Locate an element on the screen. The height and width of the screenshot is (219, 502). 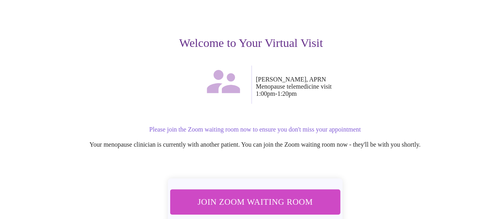
span: Join Zoom Waiting Room is located at coordinates (255, 201).